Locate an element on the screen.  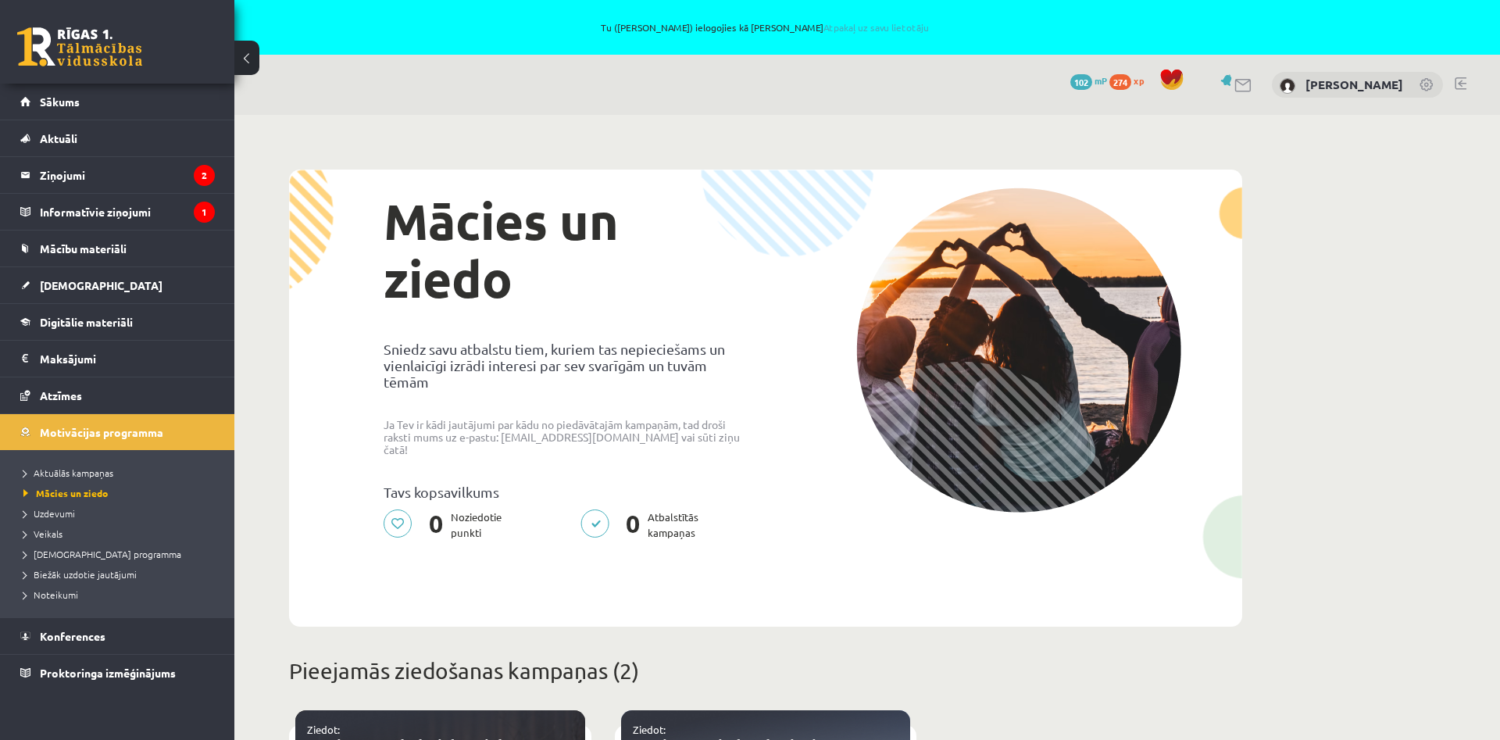
p: Sniedz savu atbalstu tiem, kuriem tas nepieciešams un vienlaicīgi izrādi interesi par sev svarīgā... is located at coordinates (569, 365).